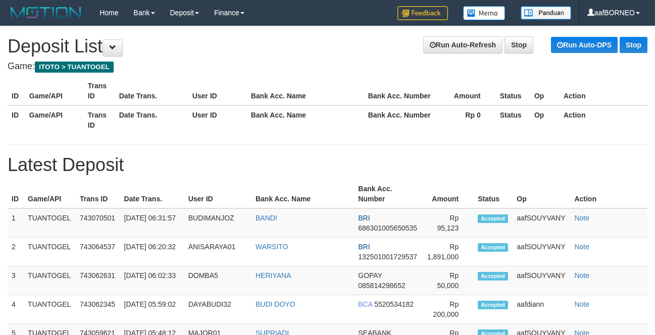 This screenshot has height=335, width=655. I want to click on img: panduan.png, so click(546, 13).